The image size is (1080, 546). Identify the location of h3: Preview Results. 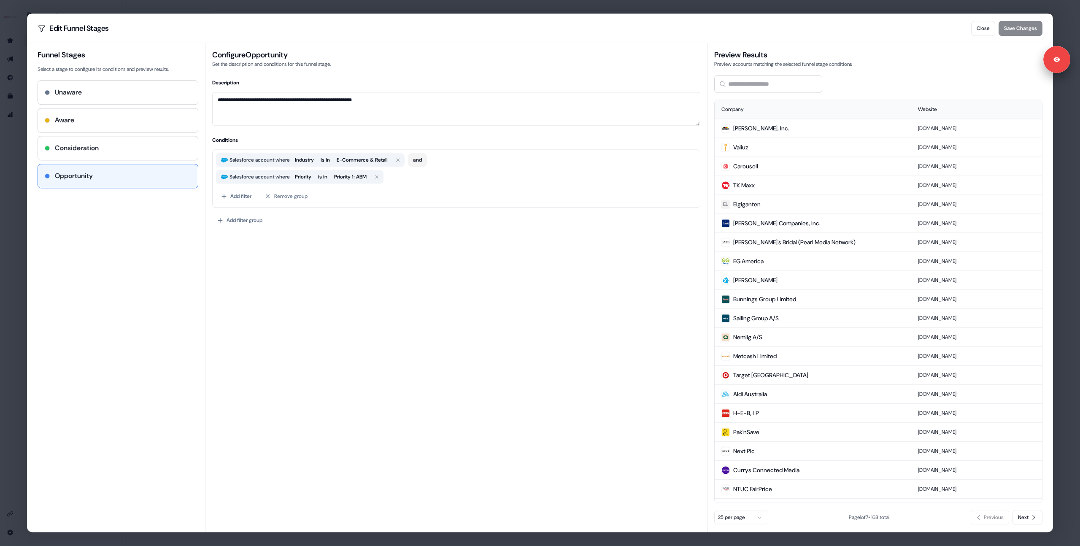
(878, 55).